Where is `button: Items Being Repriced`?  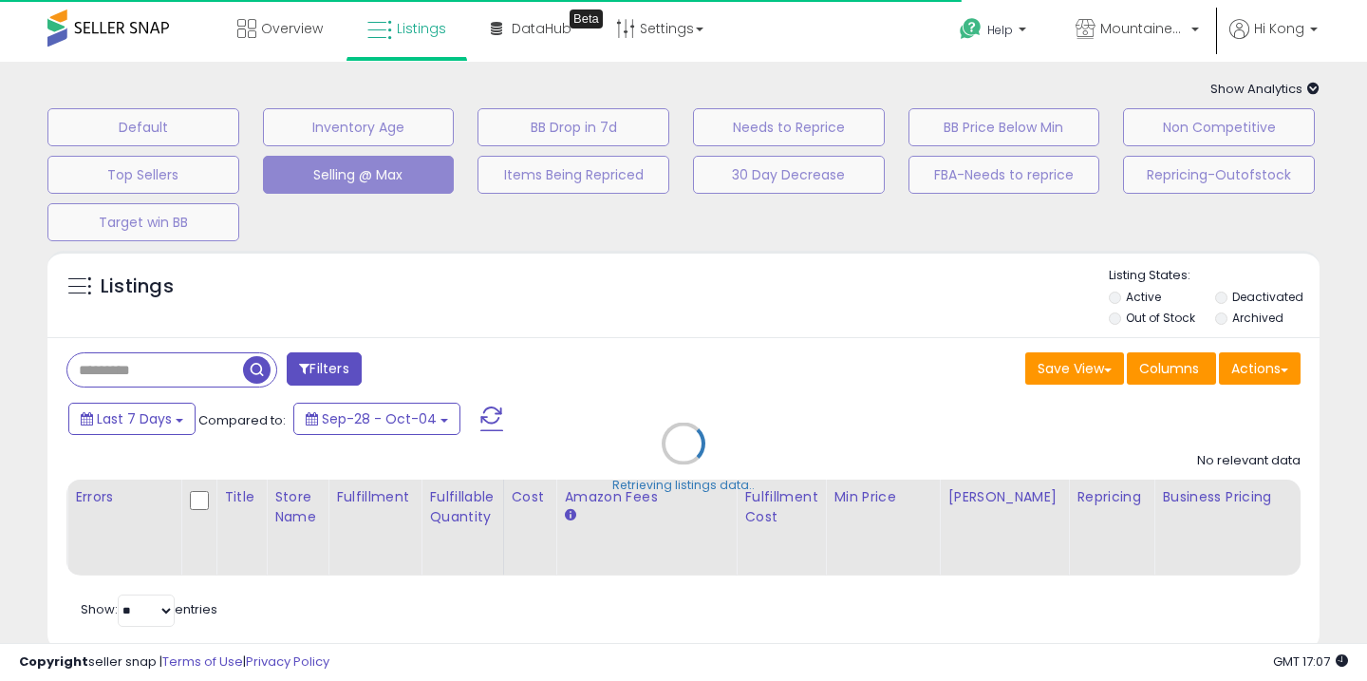 button: Items Being Repriced is located at coordinates (574, 175).